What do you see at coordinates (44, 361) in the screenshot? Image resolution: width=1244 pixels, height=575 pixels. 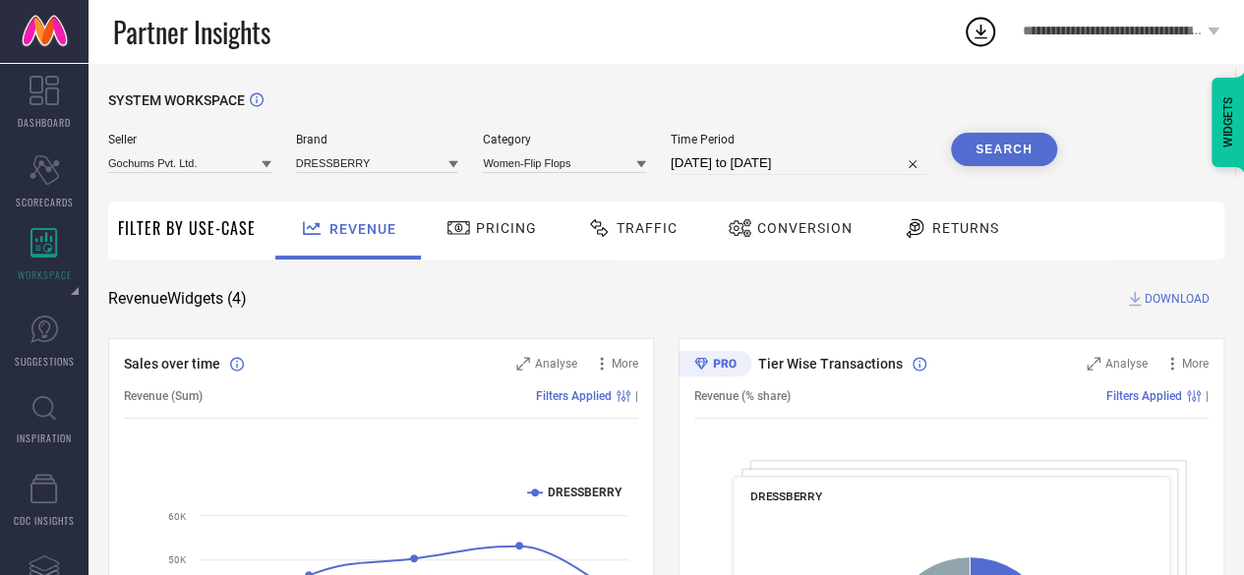 I see `span: SUGGESTIONS` at bounding box center [44, 361].